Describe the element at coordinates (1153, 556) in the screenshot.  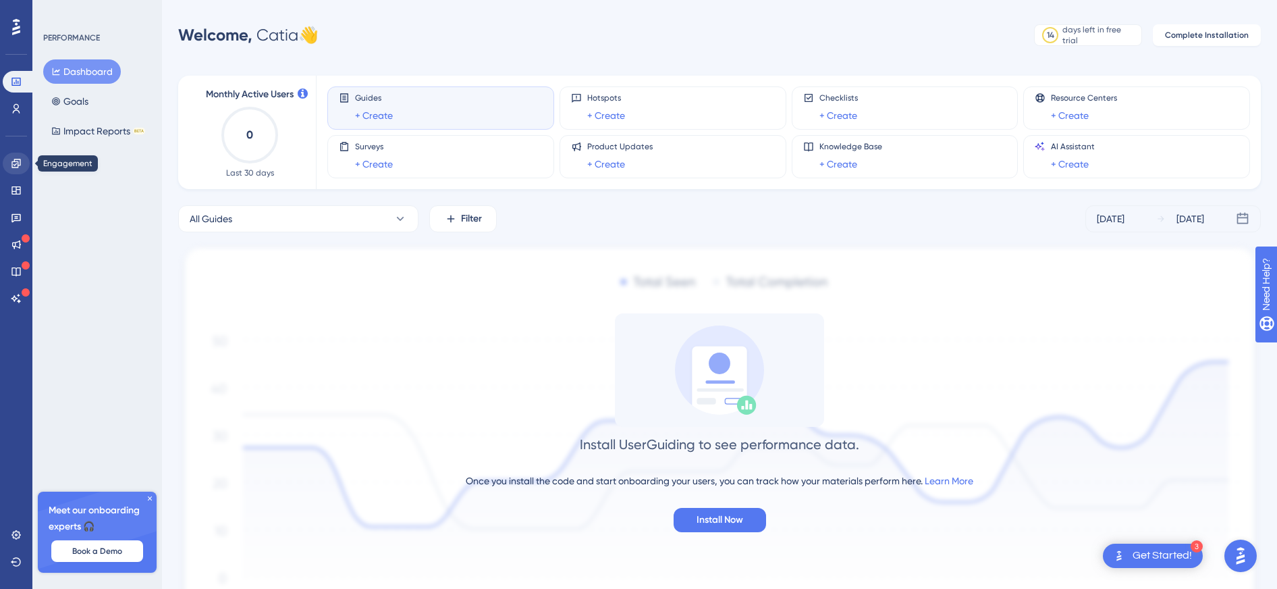
I see `div: Open Get Started! checklist, remaining modules: 3` at that location.